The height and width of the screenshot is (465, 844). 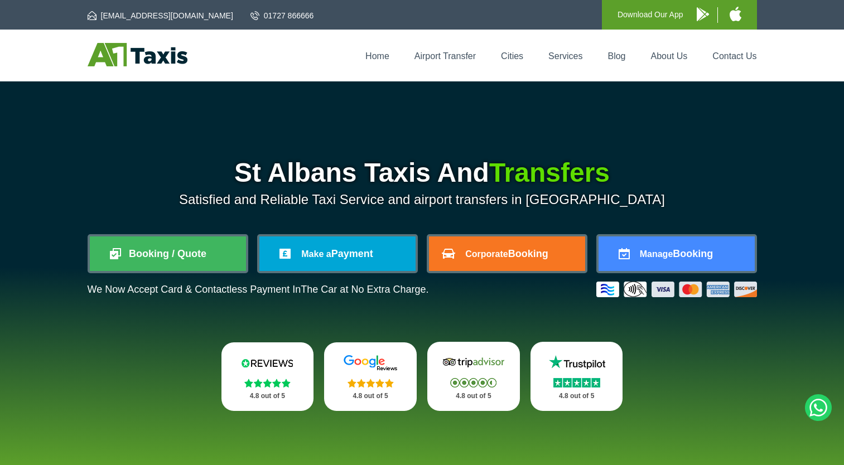 What do you see at coordinates (669, 56) in the screenshot?
I see `a: About Us` at bounding box center [669, 56].